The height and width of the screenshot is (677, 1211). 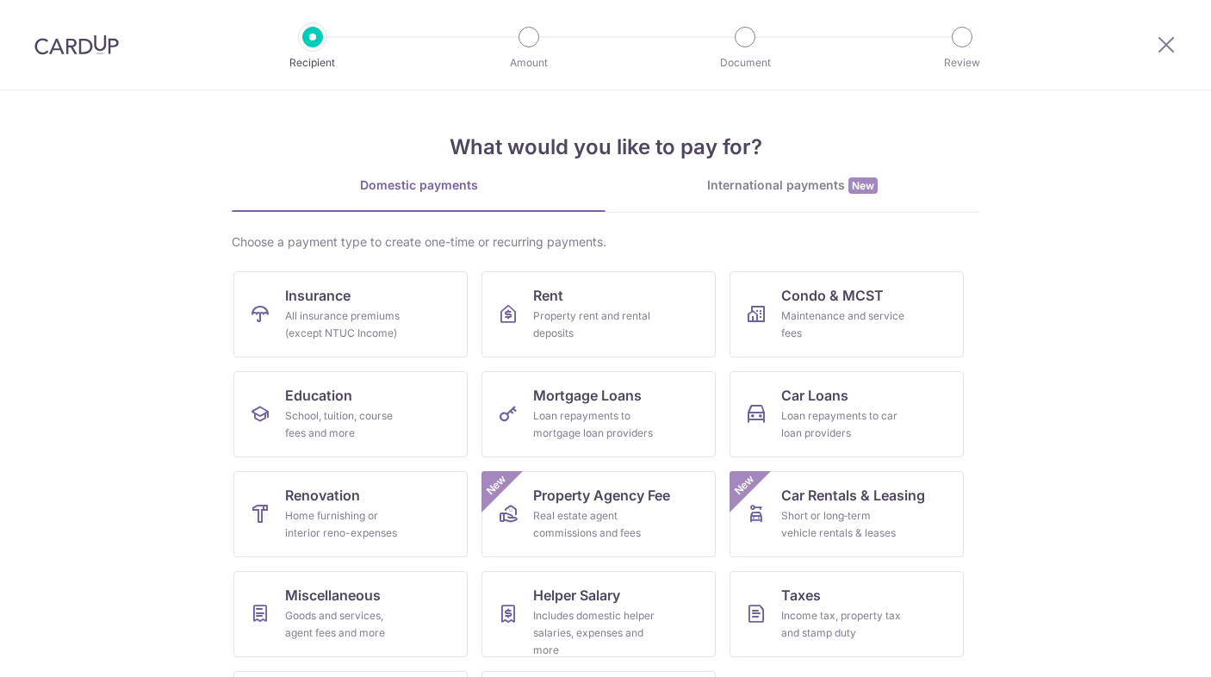 What do you see at coordinates (318, 295) in the screenshot?
I see `span: Insurance` at bounding box center [318, 295].